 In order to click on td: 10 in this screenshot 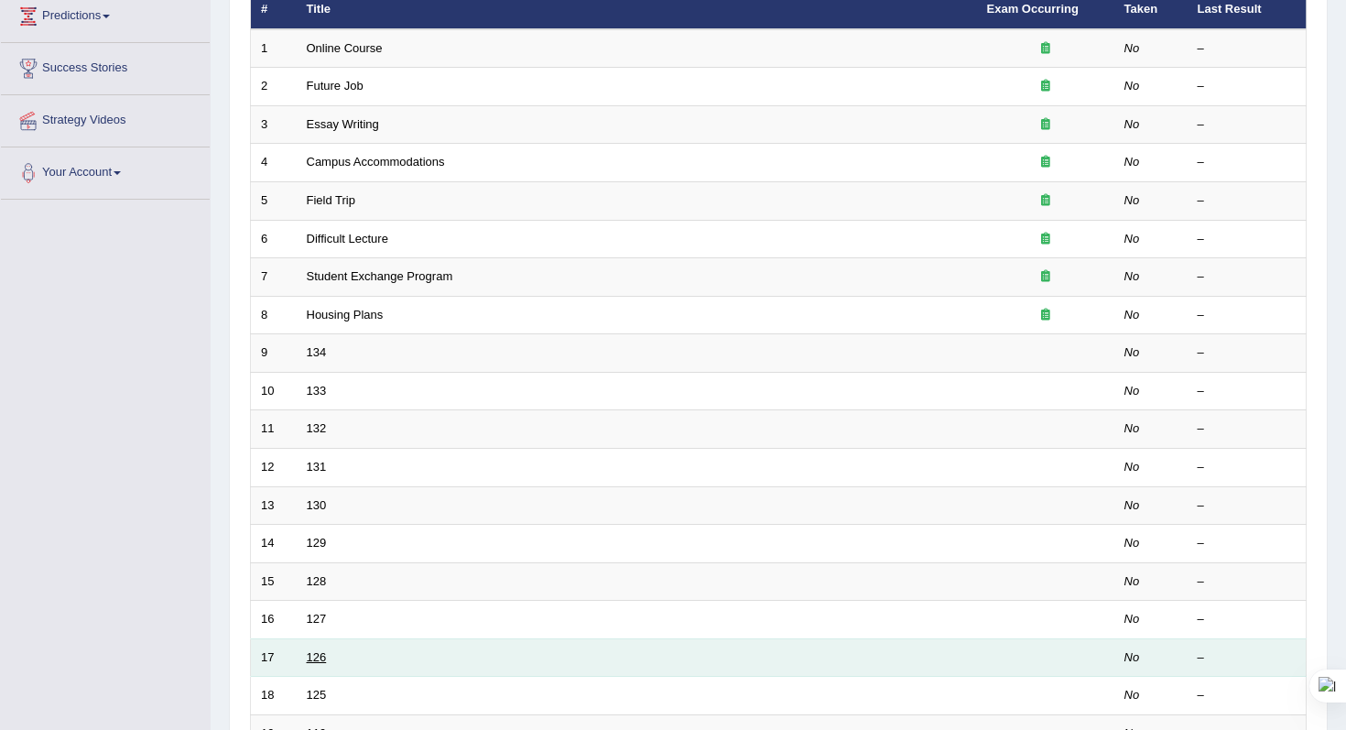, I will do `click(274, 391)`.